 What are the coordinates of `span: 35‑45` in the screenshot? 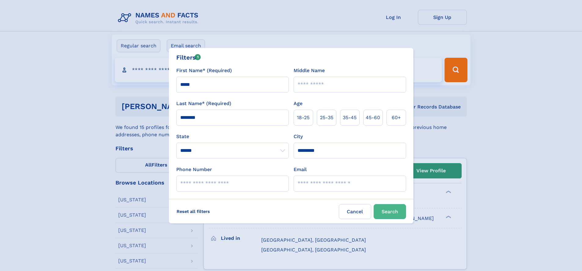 It's located at (349, 118).